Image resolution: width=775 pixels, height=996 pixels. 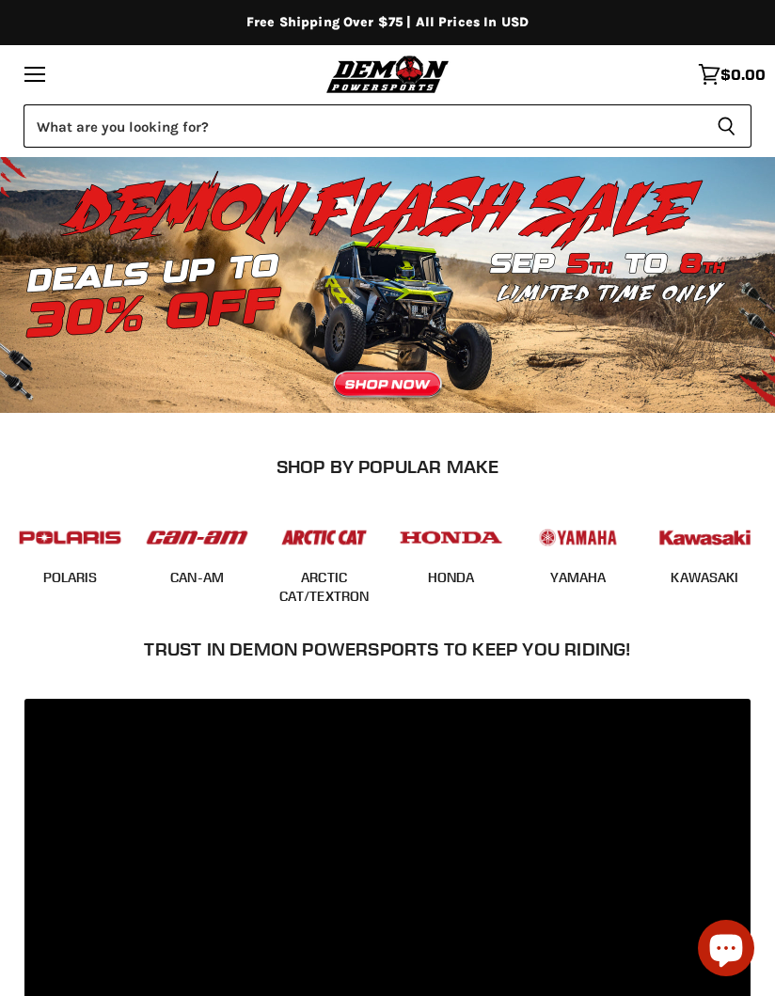 I want to click on a: YAMAHA, so click(x=578, y=577).